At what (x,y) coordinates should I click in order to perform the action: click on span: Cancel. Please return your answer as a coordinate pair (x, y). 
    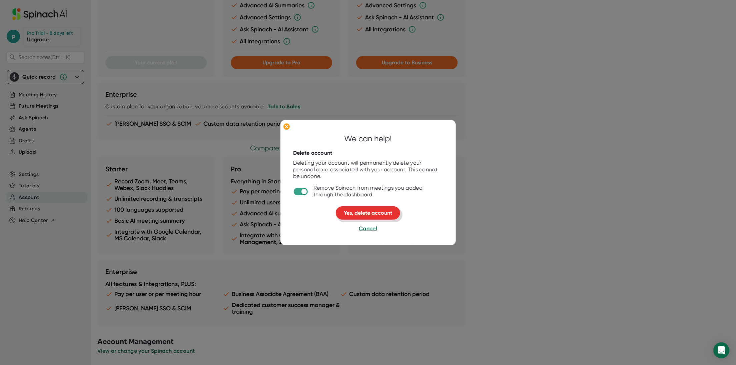
    Looking at the image, I should click on (368, 228).